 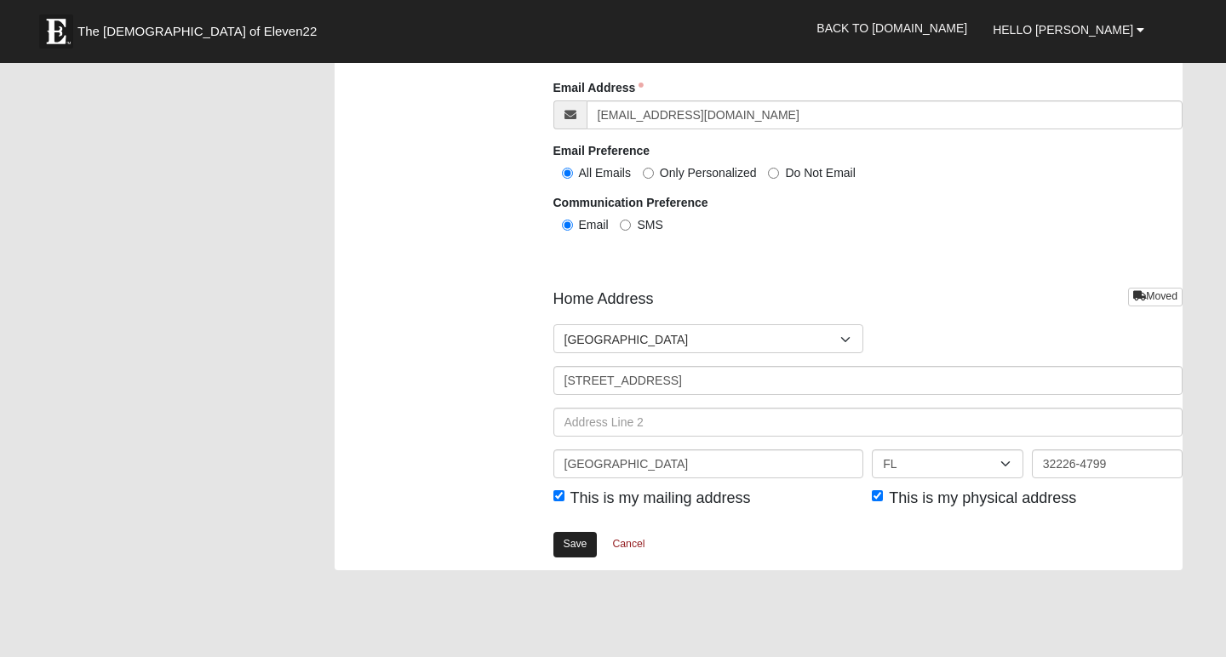 I want to click on span: Only Personalized, so click(x=708, y=173).